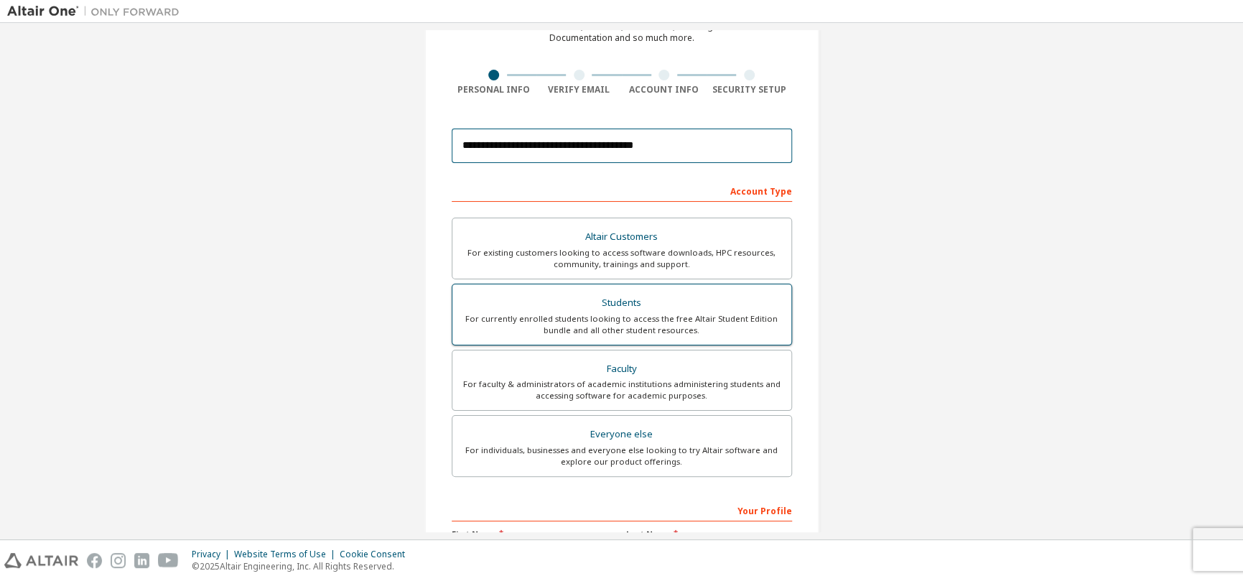 Image resolution: width=1243 pixels, height=581 pixels. I want to click on div: Altair Customers, so click(622, 237).